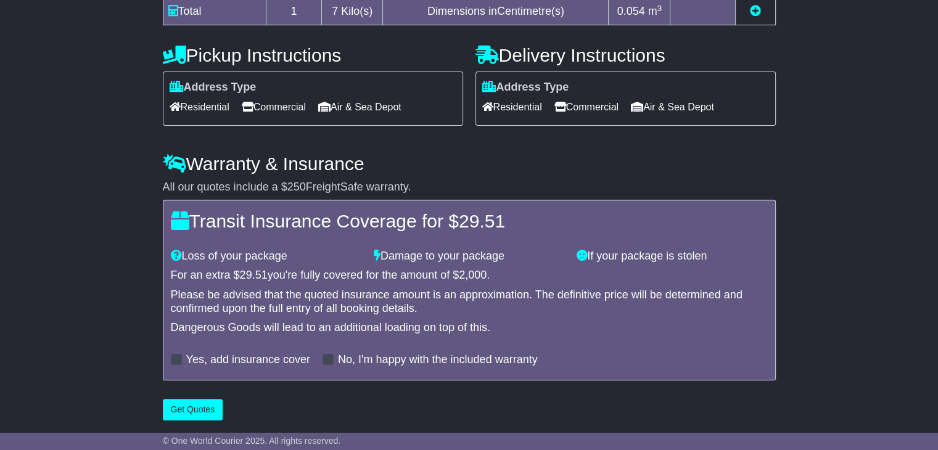  Describe the element at coordinates (469, 328) in the screenshot. I see `div: Dangerous Goods will lead to an additional loading on top of this.` at that location.